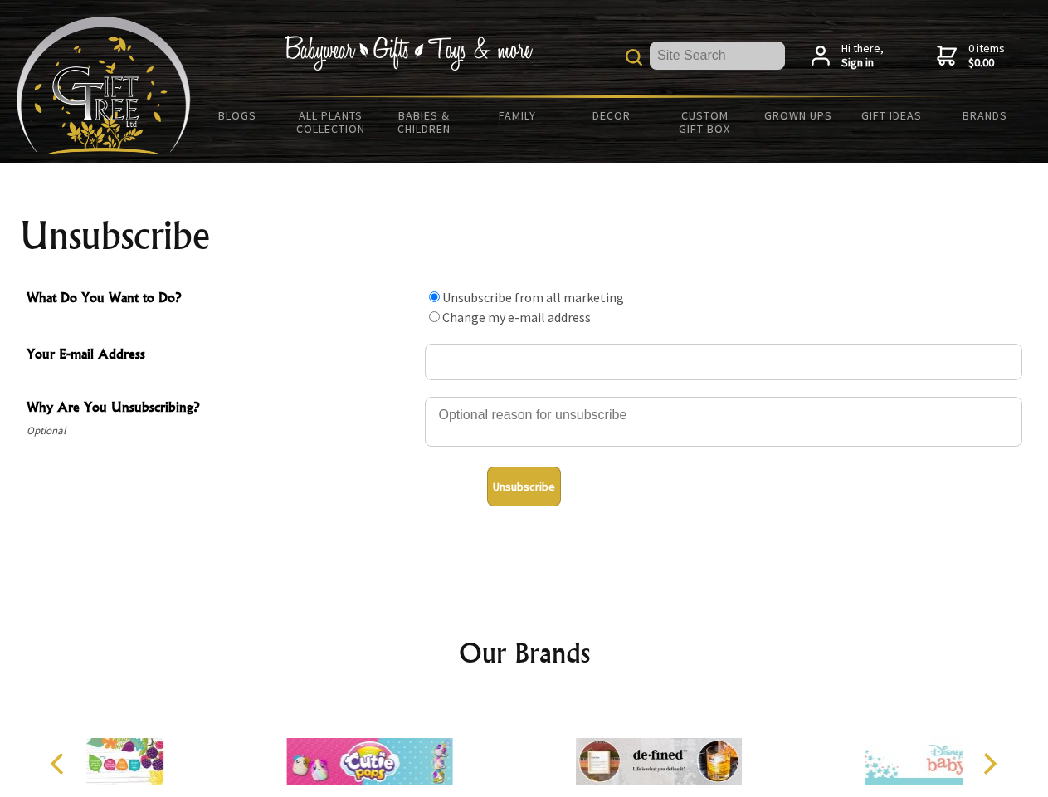 The image size is (1048, 797). What do you see at coordinates (524, 652) in the screenshot?
I see `h2: Our Brands` at bounding box center [524, 652].